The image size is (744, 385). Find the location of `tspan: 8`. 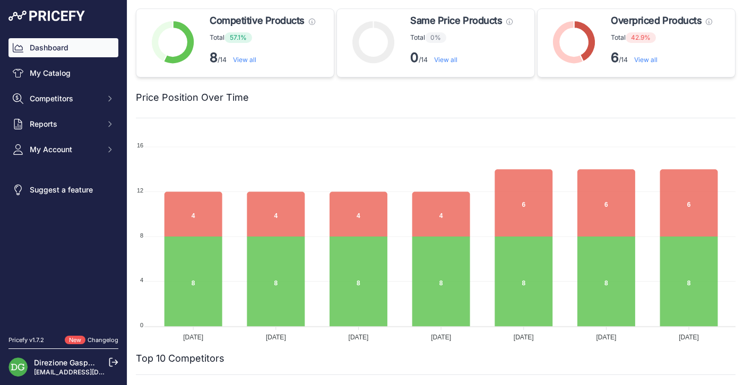

tspan: 8 is located at coordinates (142, 236).